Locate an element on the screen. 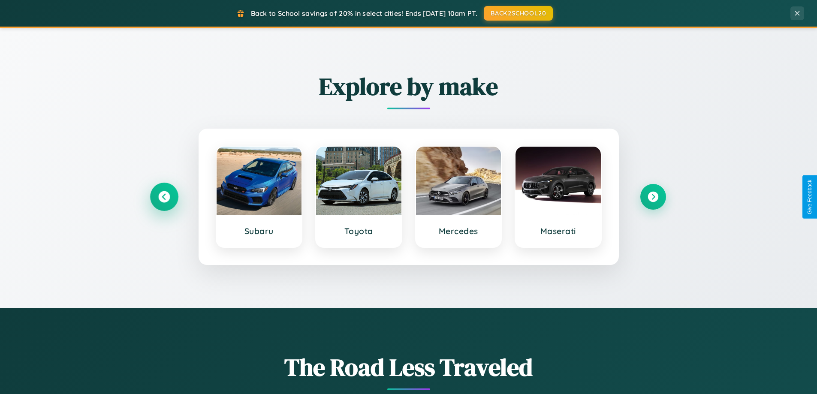 The width and height of the screenshot is (817, 394). h3: Maserati is located at coordinates (558, 231).